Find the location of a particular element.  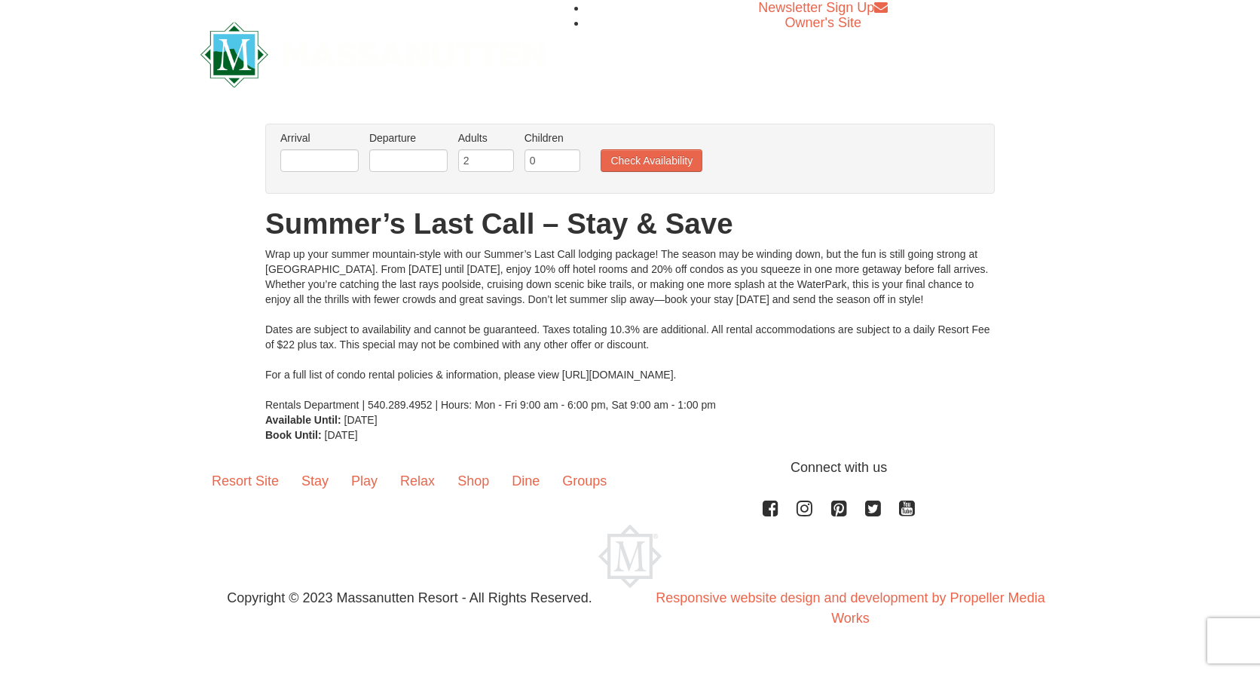

a: Dine is located at coordinates (525, 481).